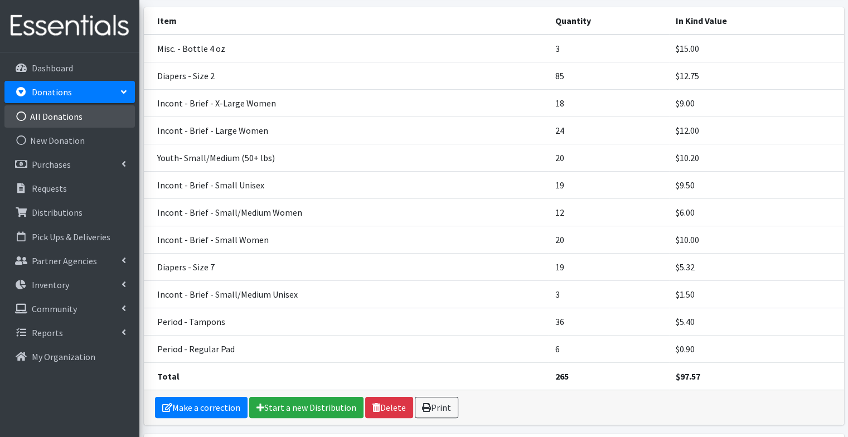 The height and width of the screenshot is (437, 848). I want to click on a: Community, so click(70, 309).